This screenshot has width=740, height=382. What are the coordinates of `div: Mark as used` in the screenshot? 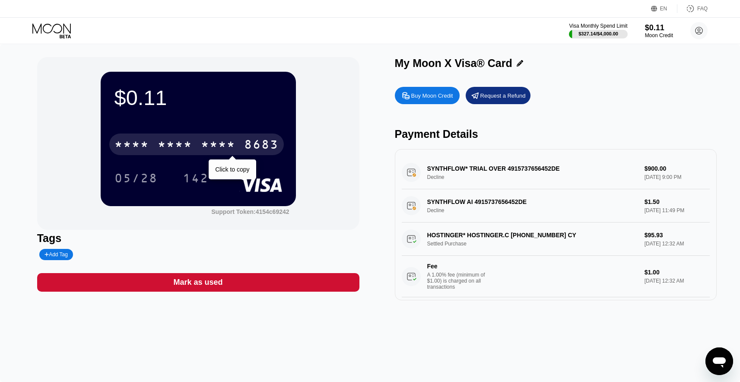 It's located at (198, 282).